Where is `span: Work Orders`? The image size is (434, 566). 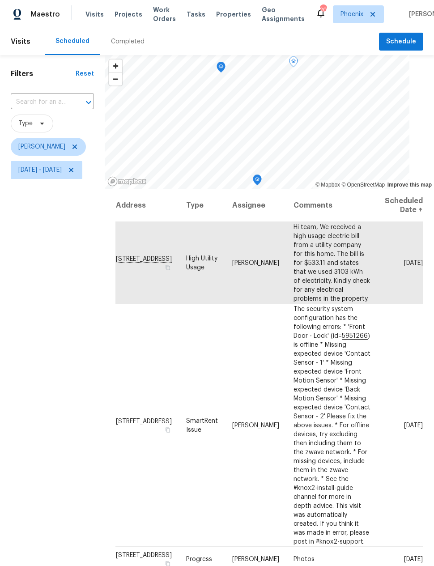
span: Work Orders is located at coordinates (164, 14).